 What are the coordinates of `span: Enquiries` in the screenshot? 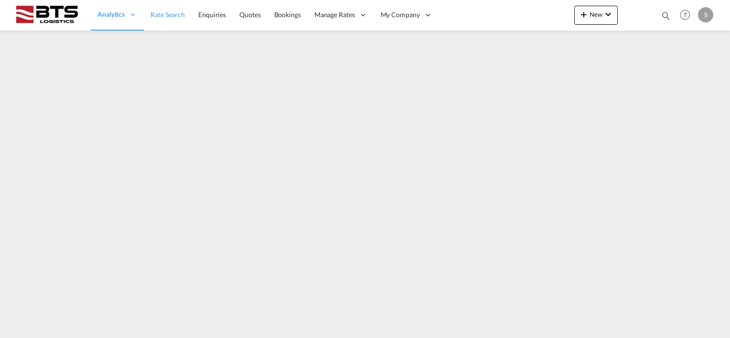 It's located at (212, 14).